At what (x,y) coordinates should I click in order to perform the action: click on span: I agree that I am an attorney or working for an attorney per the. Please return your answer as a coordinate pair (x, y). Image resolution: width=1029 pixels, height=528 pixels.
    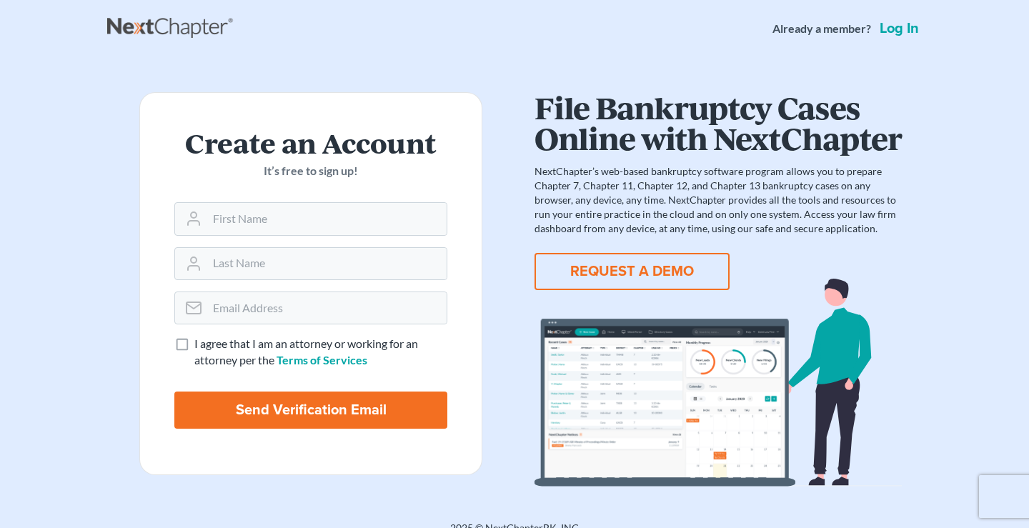
    Looking at the image, I should click on (306, 351).